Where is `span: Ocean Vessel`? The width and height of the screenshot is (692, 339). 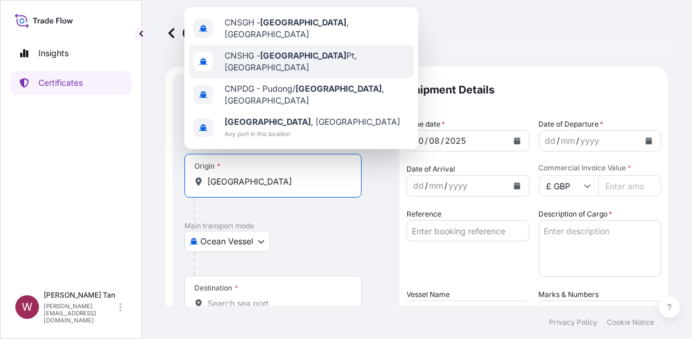
span: Ocean Vessel is located at coordinates (226, 241).